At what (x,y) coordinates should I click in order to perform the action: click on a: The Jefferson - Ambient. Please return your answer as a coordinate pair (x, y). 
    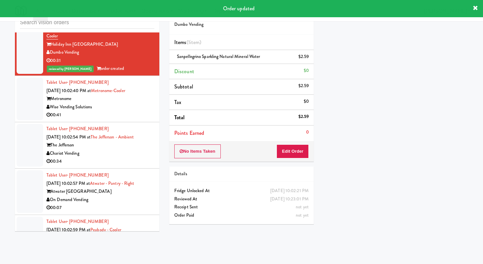
    Looking at the image, I should click on (112, 137).